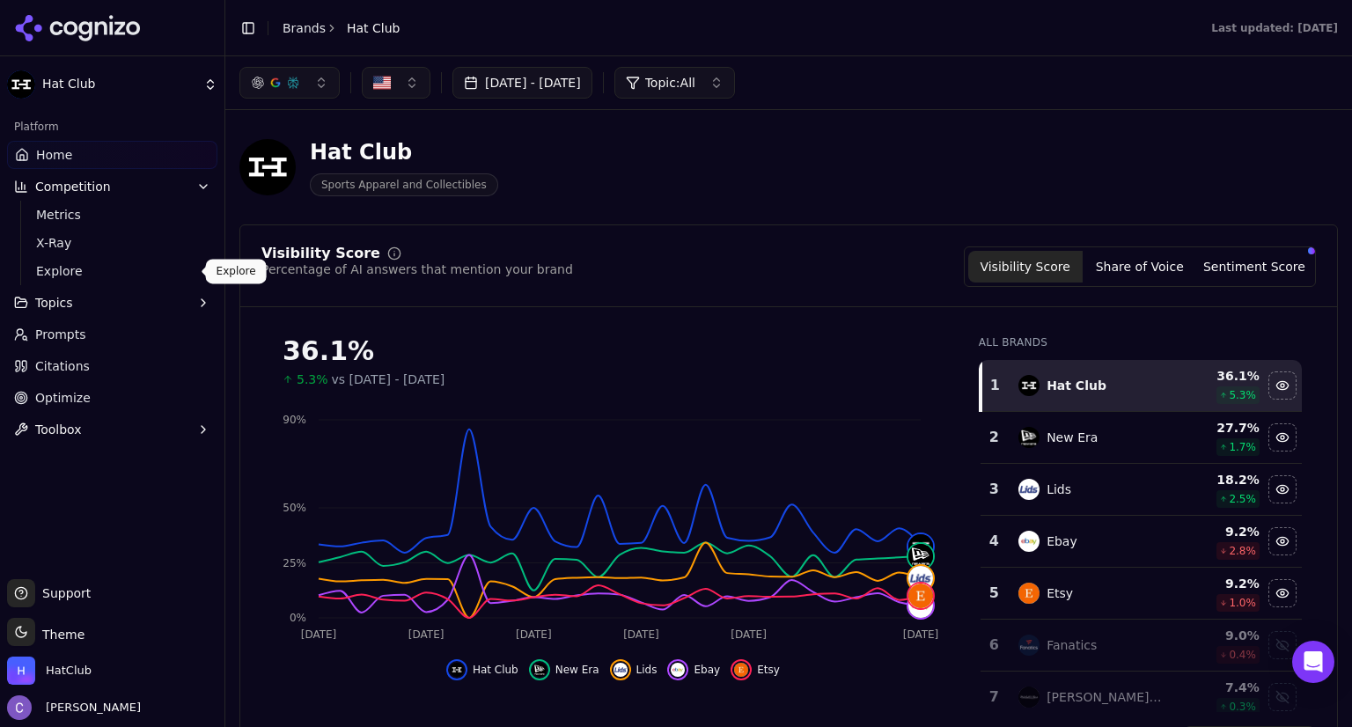 The height and width of the screenshot is (727, 1352). I want to click on tr: 2new eraNew Era27.7%1.7%Hide new era data, so click(1140, 437).